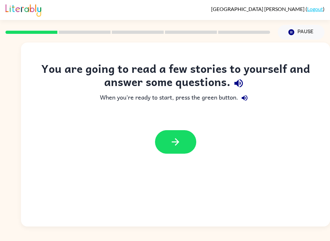 The width and height of the screenshot is (330, 241). Describe the element at coordinates (23, 10) in the screenshot. I see `img: Literably` at that location.